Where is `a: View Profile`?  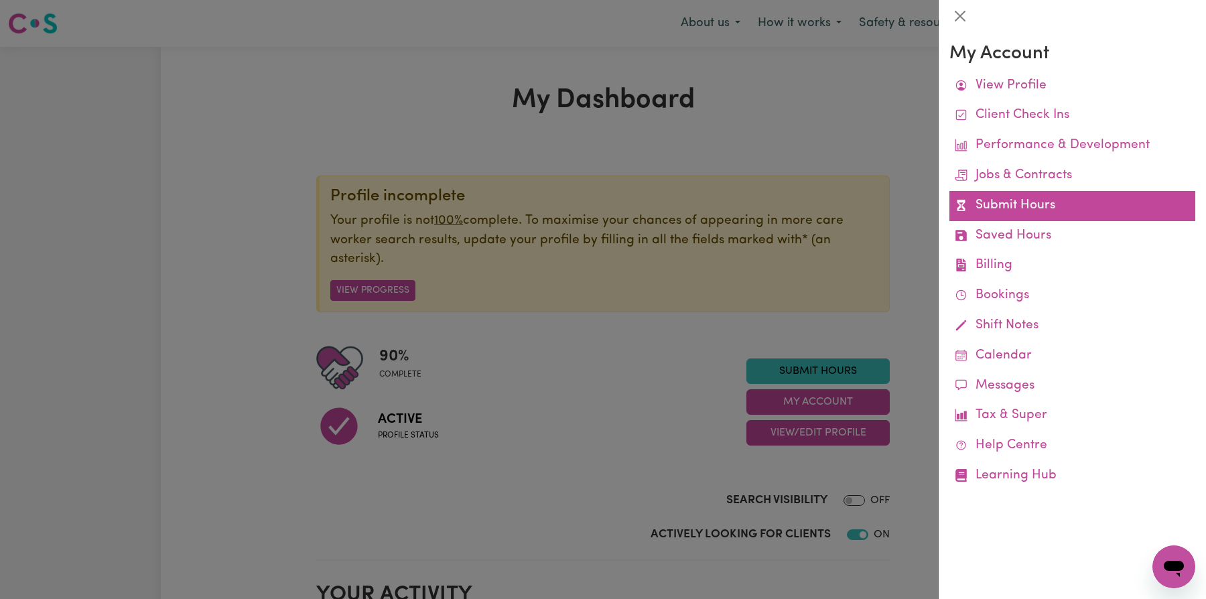
a: View Profile is located at coordinates (1072, 86).